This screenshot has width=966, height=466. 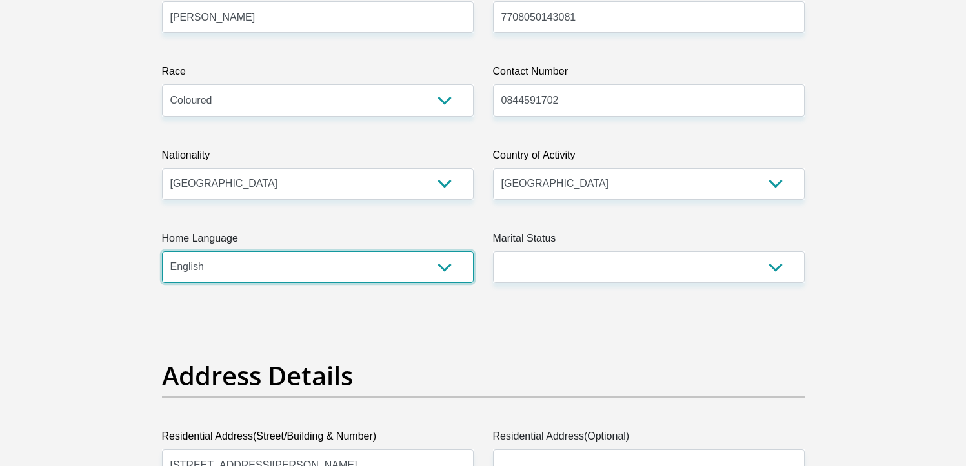 What do you see at coordinates (648, 439) in the screenshot?
I see `label: Residential Address(Optional)` at bounding box center [648, 439].